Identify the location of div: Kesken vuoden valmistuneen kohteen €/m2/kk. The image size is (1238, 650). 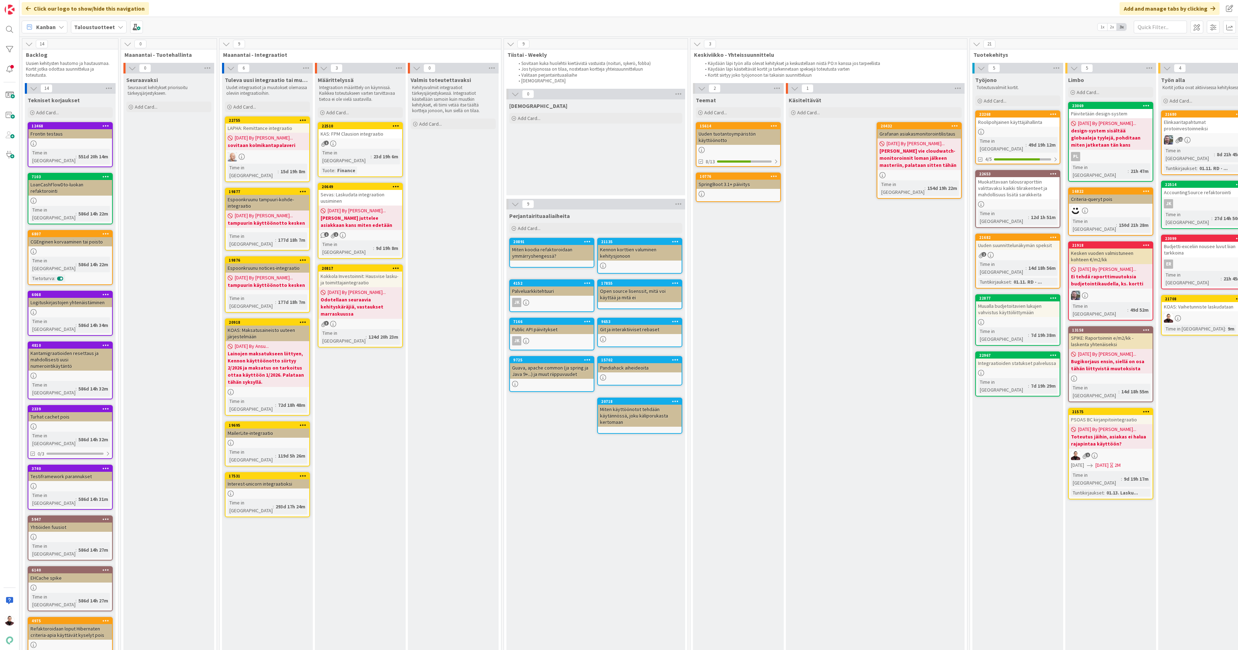
(1111, 256).